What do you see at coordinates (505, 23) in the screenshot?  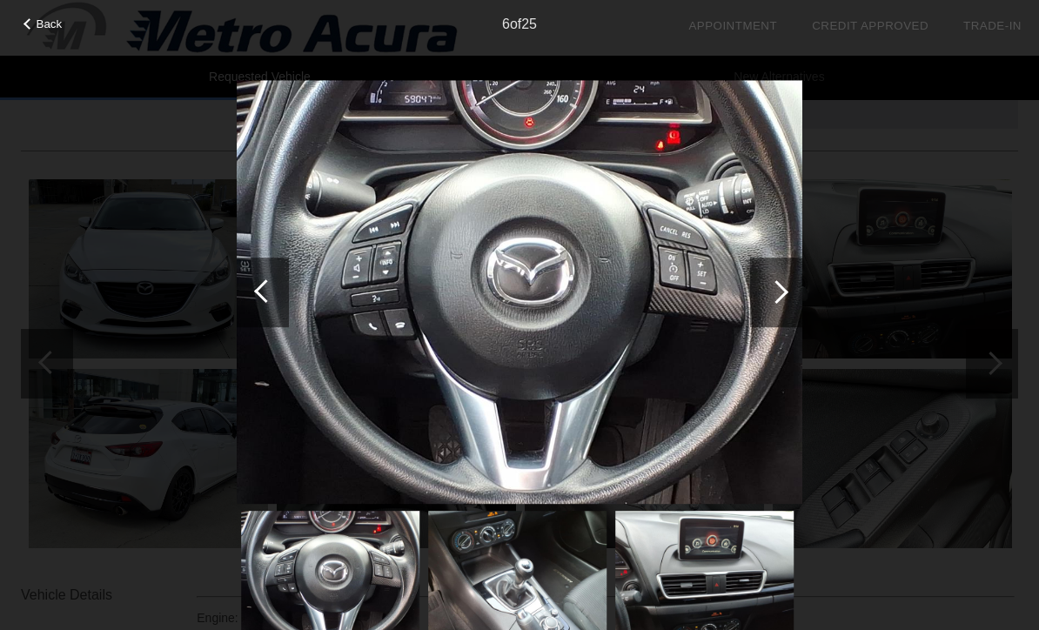 I see `span: 6` at bounding box center [505, 23].